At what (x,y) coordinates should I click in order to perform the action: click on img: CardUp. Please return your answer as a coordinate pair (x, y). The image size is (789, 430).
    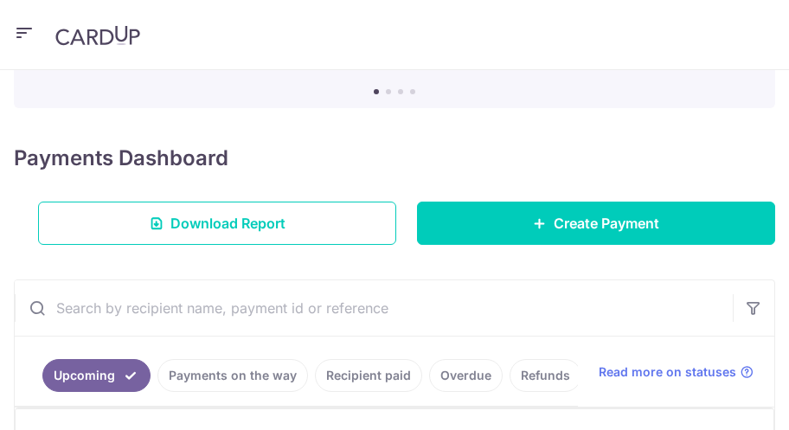
    Looking at the image, I should click on (98, 35).